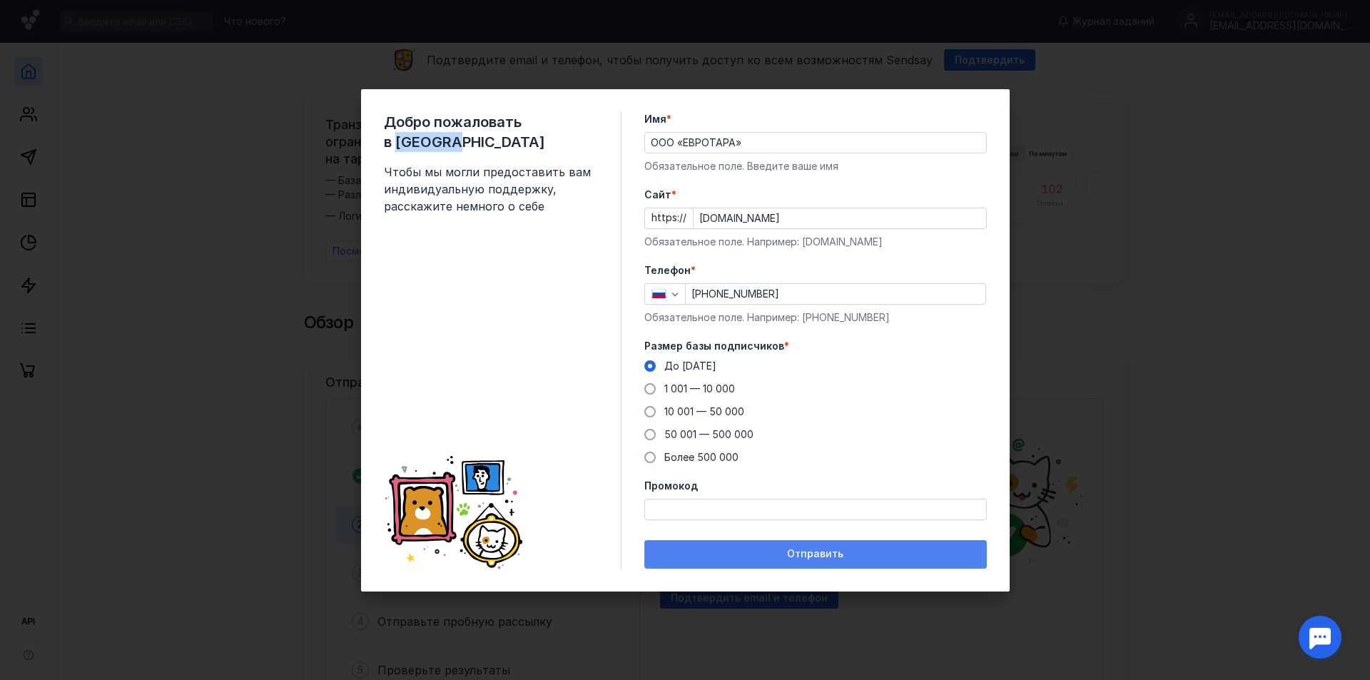  Describe the element at coordinates (671, 486) in the screenshot. I see `span: Промокод` at that location.